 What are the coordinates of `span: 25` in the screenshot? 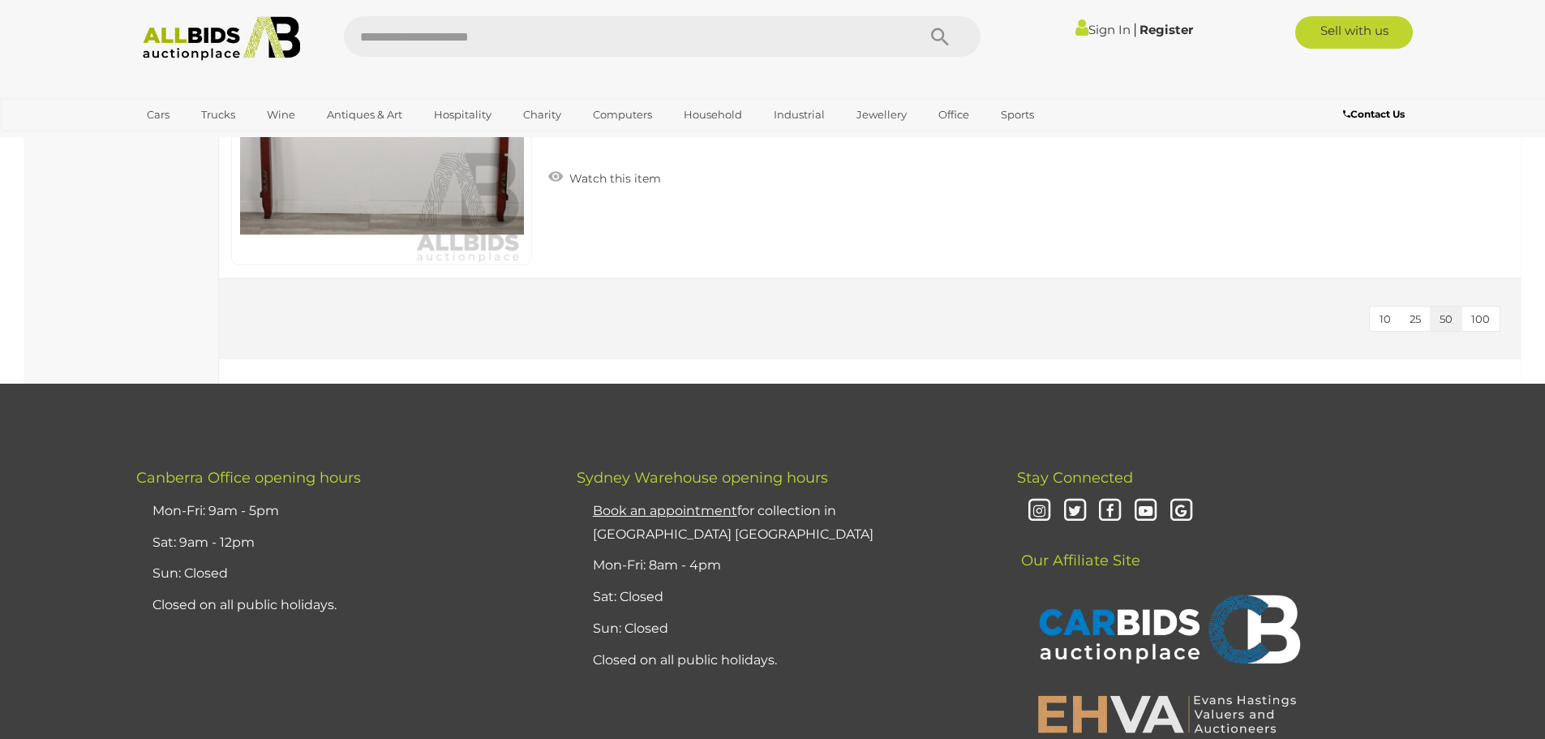 It's located at (1415, 319).